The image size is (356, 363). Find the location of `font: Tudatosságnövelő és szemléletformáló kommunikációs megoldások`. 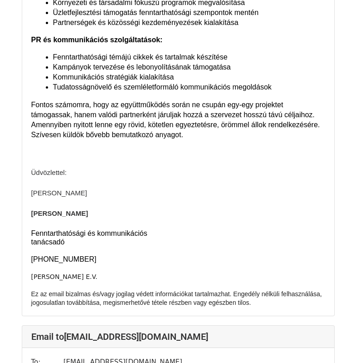

font: Tudatosságnövelő és szemléletformáló kommunikációs megoldások is located at coordinates (162, 87).